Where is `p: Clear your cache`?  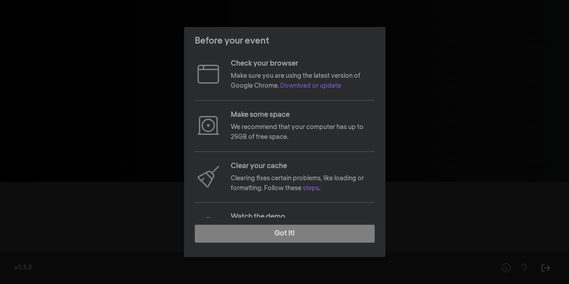
p: Clear your cache is located at coordinates (303, 166).